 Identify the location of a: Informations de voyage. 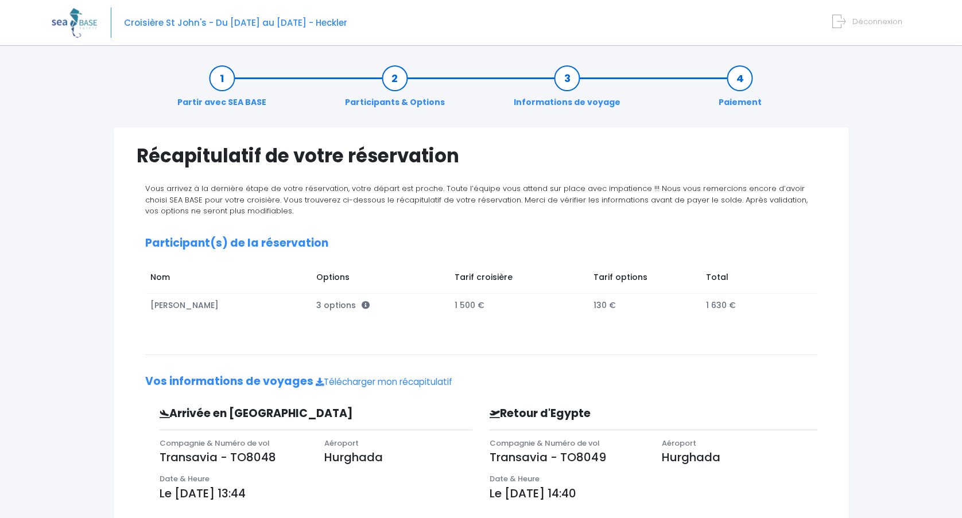
(567, 90).